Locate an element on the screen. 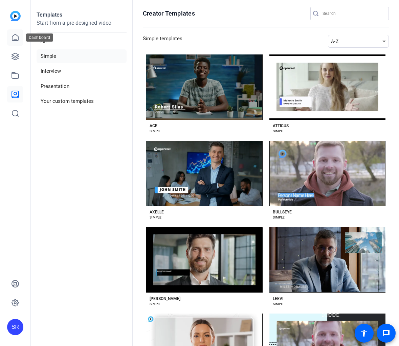 The image size is (399, 346). input: Search is located at coordinates (353, 14).